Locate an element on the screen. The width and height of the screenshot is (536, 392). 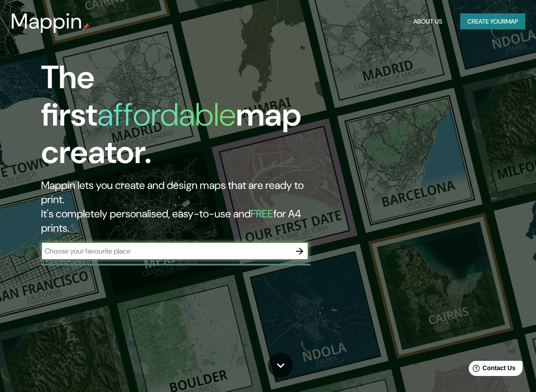
img: mappin-pin is located at coordinates (86, 27).